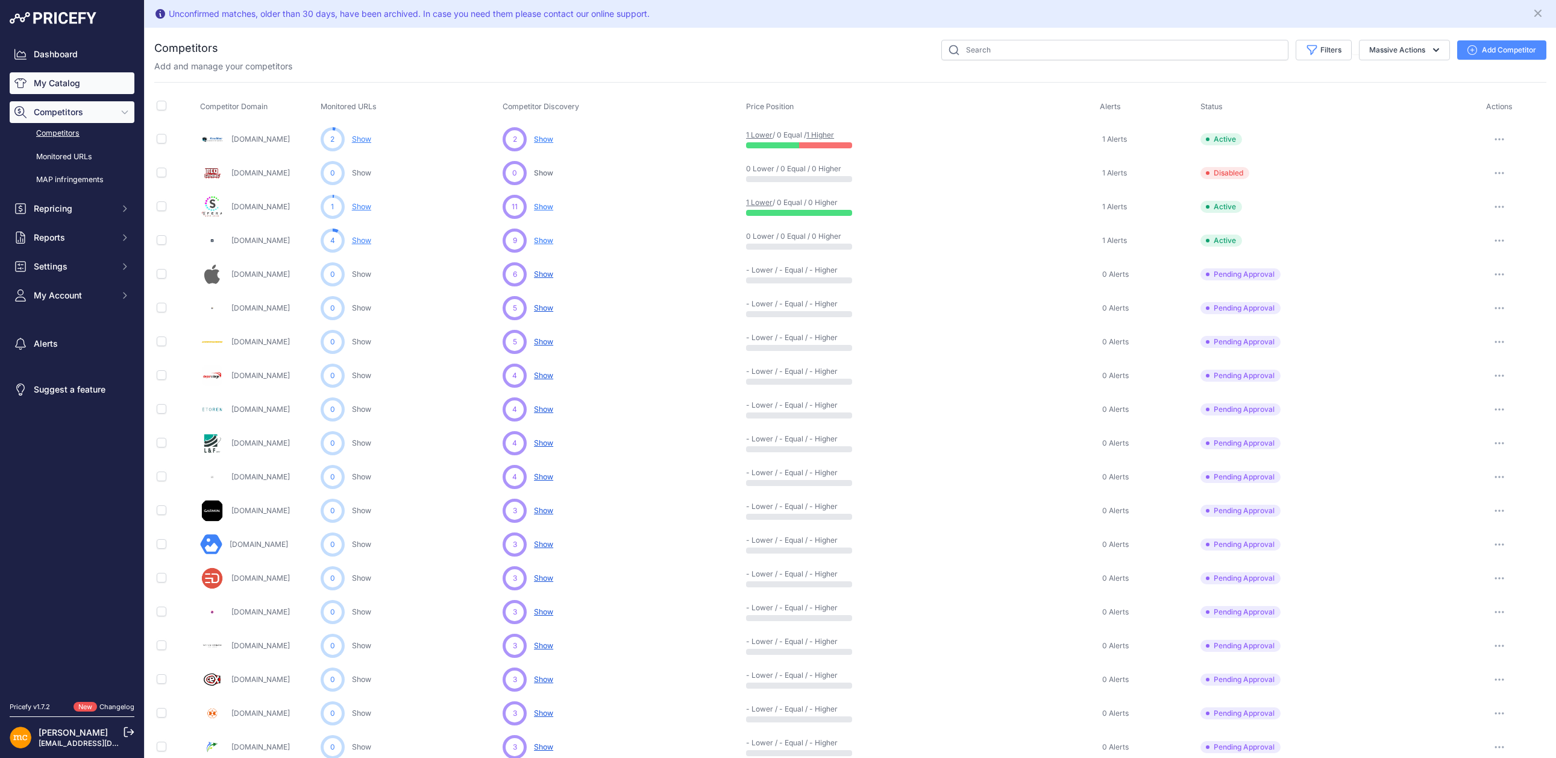 The image size is (1556, 758). Describe the element at coordinates (541, 106) in the screenshot. I see `span: Competitor Discovery` at that location.